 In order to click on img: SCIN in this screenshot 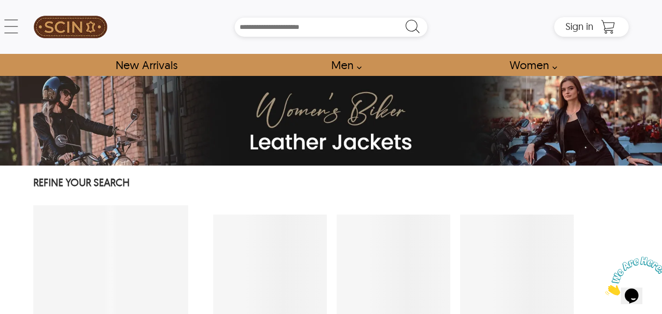, I will do `click(71, 27)`.